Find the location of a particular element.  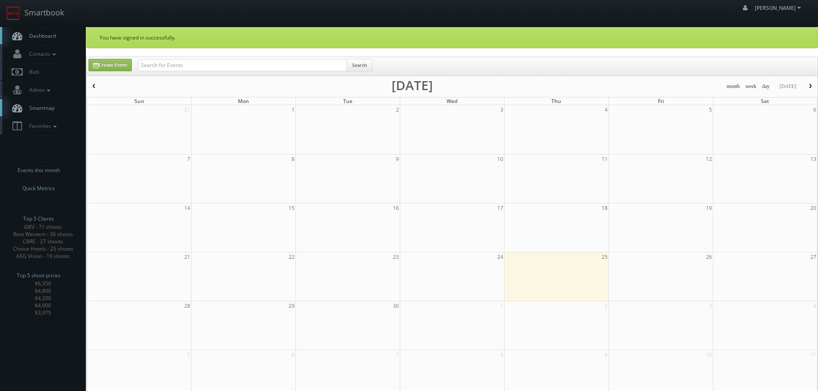

button: week is located at coordinates (751, 86).